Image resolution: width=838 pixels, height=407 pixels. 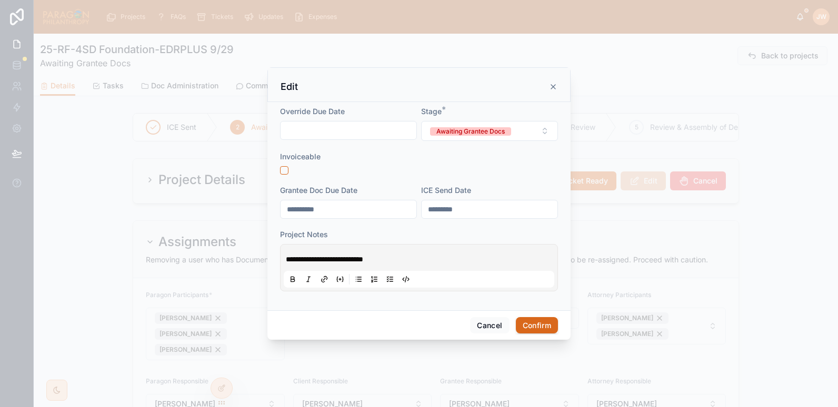 I want to click on span: Stage, so click(x=431, y=111).